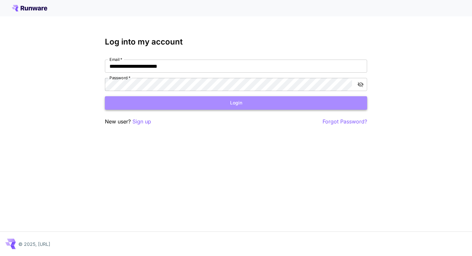  I want to click on label: Email, so click(116, 59).